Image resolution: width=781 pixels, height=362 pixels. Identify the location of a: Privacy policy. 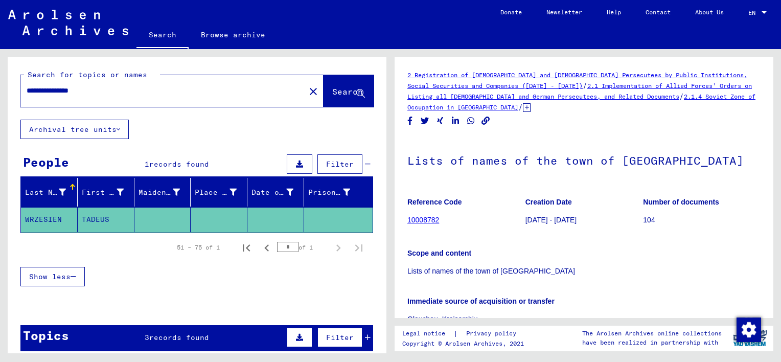
(493, 333).